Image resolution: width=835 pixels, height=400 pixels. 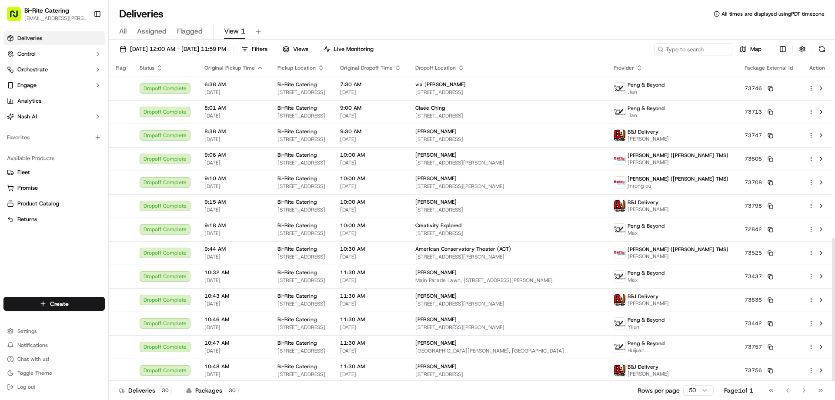 What do you see at coordinates (230, 68) in the screenshot?
I see `span: Original Pickup Time` at bounding box center [230, 68].